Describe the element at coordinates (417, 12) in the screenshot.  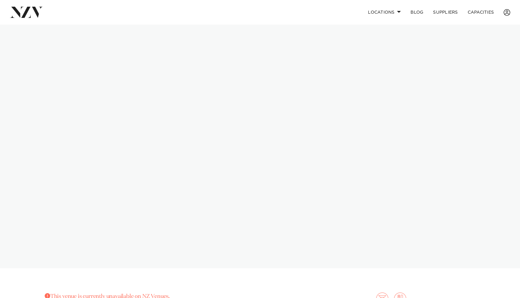
I see `a: BLOG` at that location.